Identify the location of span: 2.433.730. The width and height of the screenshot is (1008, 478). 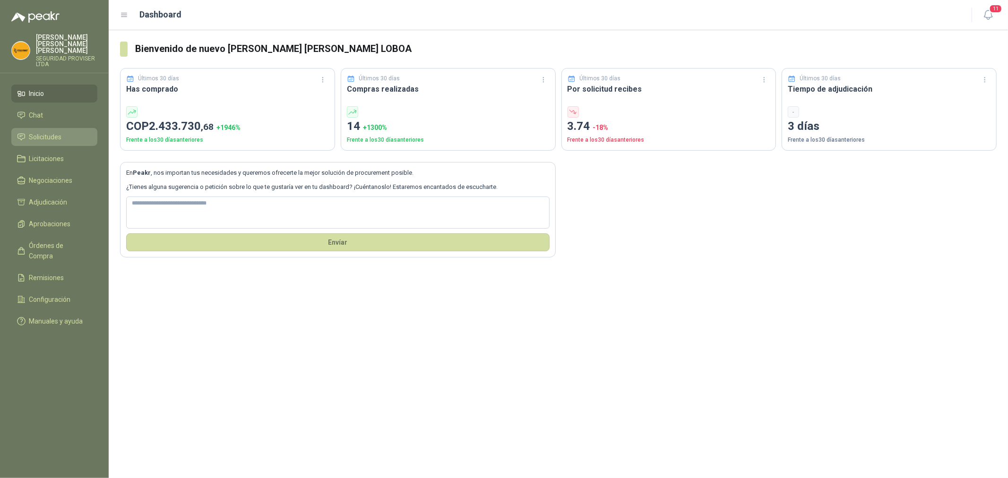
(181, 126).